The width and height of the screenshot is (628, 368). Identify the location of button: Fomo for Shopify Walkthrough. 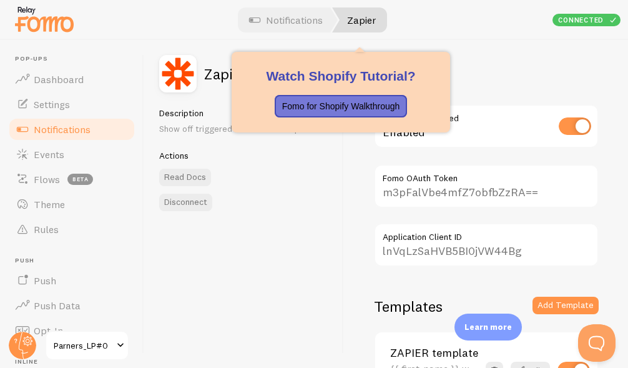
(341, 106).